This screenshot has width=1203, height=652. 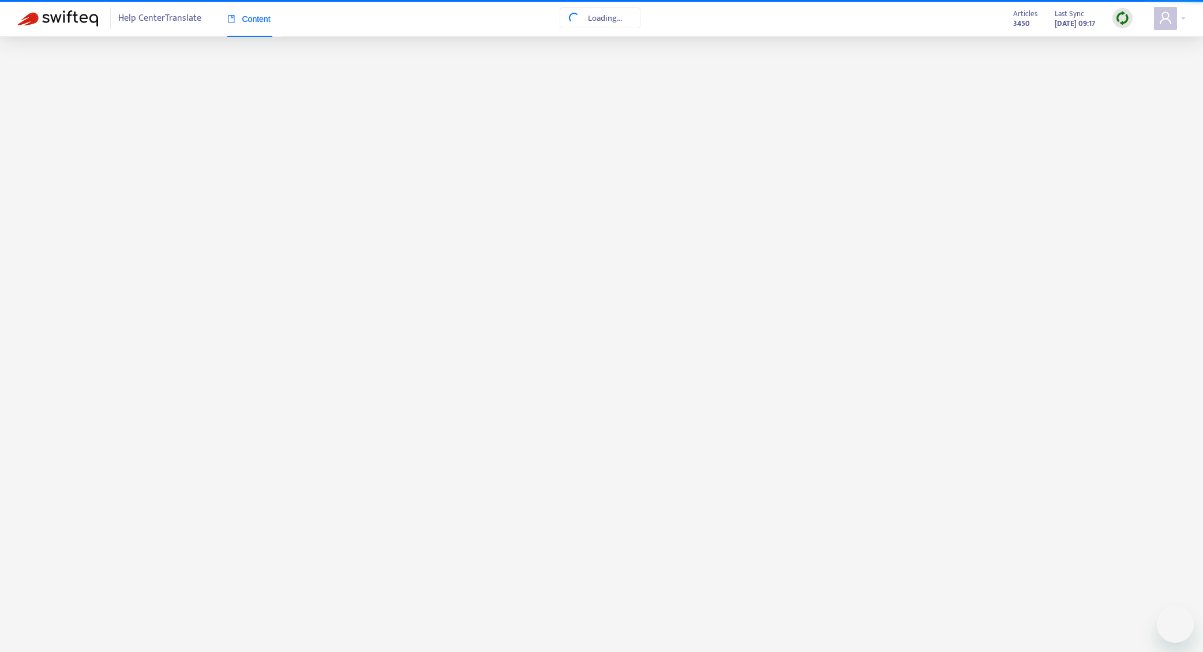 I want to click on span: Articles, so click(x=1025, y=14).